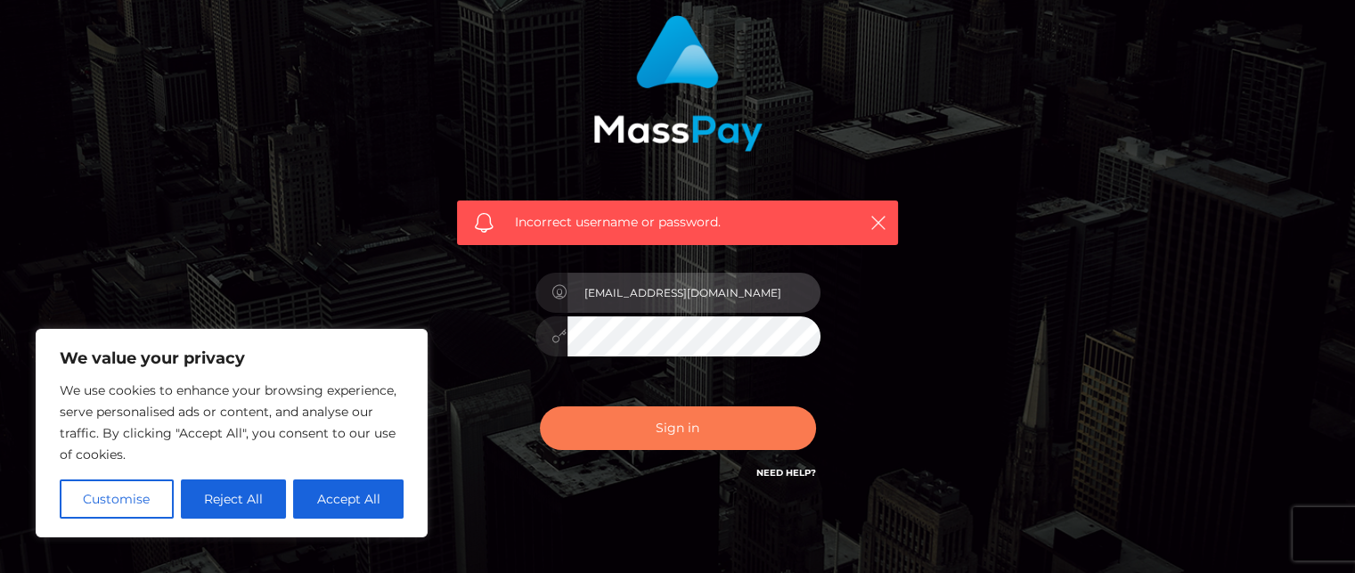 The image size is (1355, 573). I want to click on input: Username..., so click(694, 292).